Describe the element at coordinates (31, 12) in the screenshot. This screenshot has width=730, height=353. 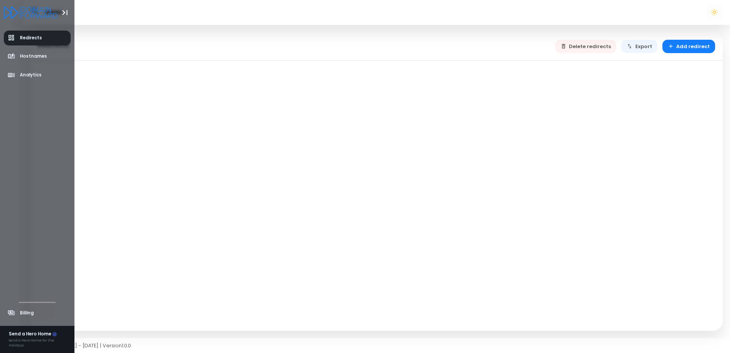
I see `a: Logo` at that location.